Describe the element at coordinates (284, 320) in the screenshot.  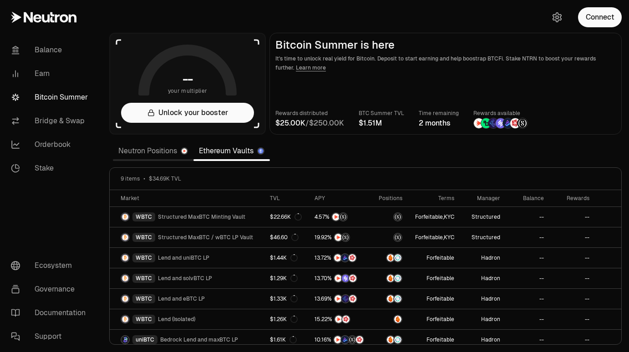
I see `div: $1.26K` at that location.